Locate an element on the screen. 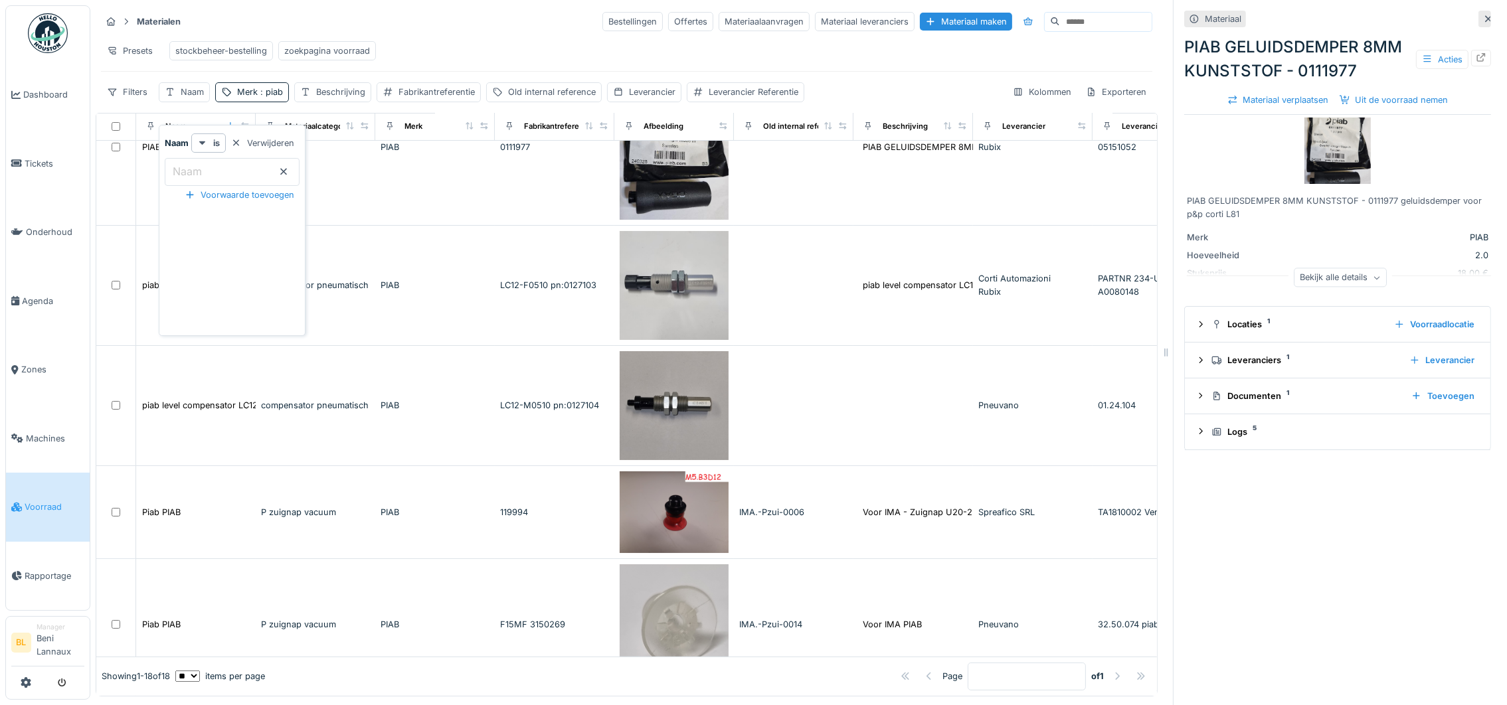 This screenshot has width=1507, height=705. span: Machines is located at coordinates (55, 438).